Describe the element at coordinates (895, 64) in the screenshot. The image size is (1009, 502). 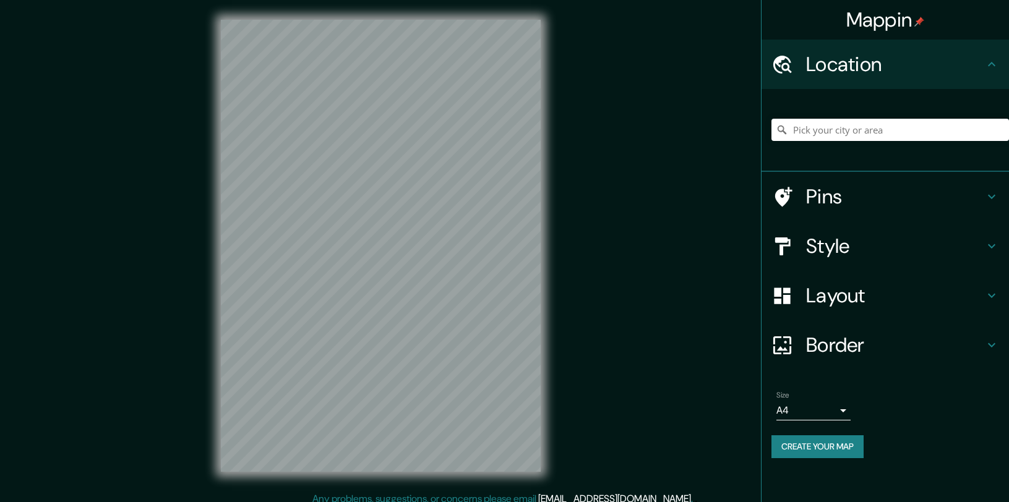
I see `h4: Location` at that location.